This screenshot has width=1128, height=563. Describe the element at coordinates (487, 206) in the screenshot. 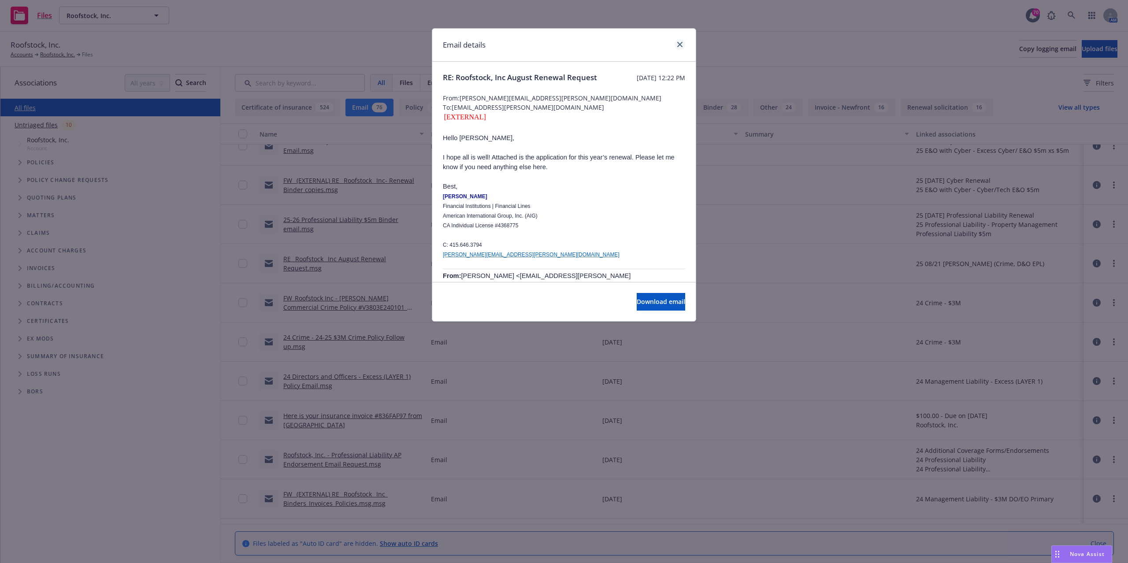

I see `span: Financial Institutions | Financial Lines` at that location.